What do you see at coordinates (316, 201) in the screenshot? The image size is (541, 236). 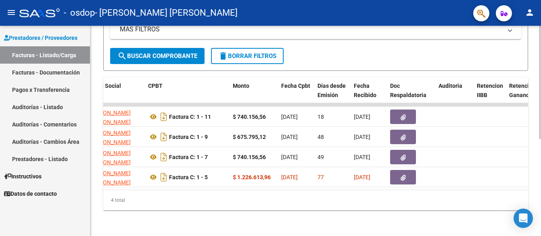 I see `div: 4 total` at bounding box center [316, 201].